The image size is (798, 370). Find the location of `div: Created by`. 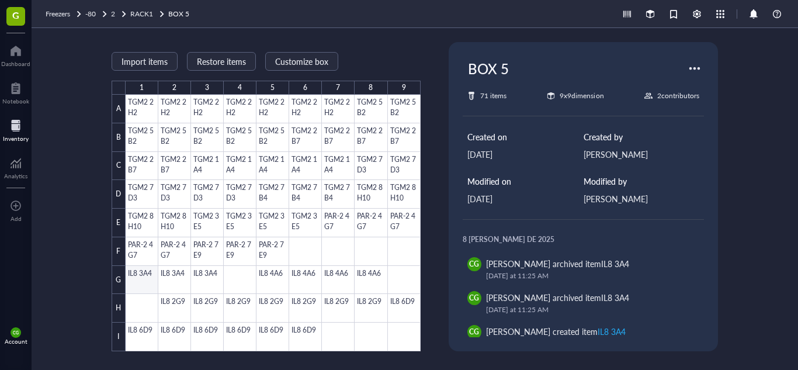

div: Created by is located at coordinates (642, 137).